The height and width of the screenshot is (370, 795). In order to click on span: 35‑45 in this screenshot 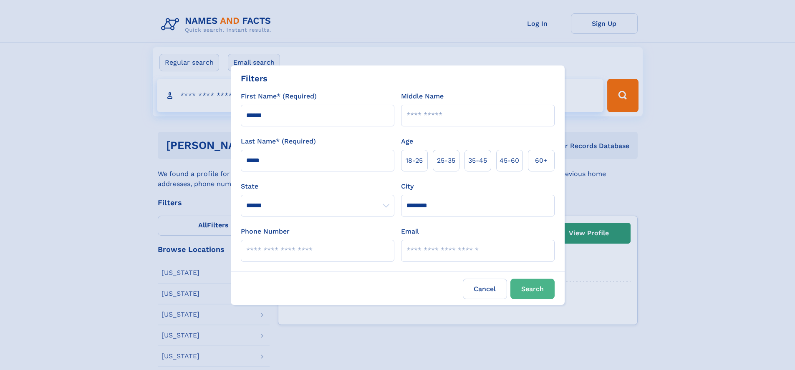, I will do `click(477, 161)`.